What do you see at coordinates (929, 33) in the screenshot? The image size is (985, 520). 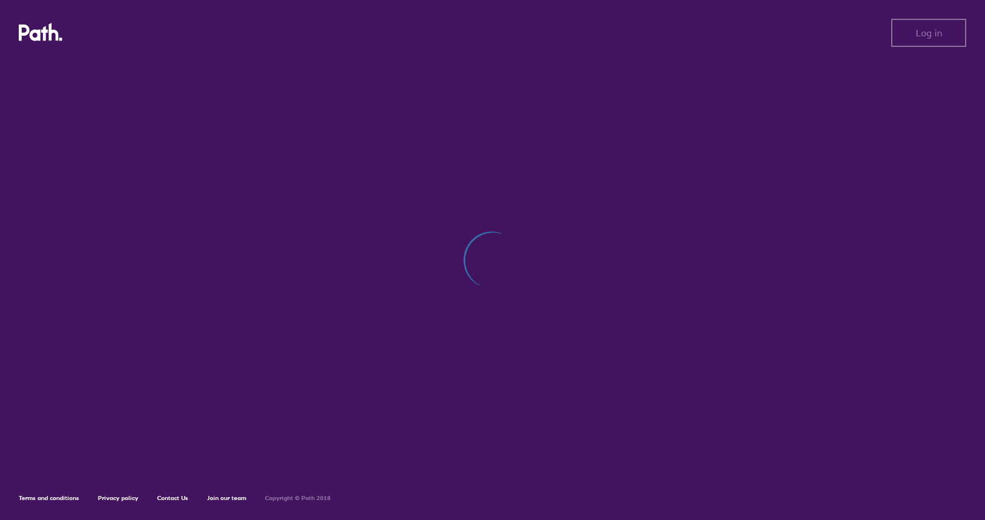 I see `button: Log in` at bounding box center [929, 33].